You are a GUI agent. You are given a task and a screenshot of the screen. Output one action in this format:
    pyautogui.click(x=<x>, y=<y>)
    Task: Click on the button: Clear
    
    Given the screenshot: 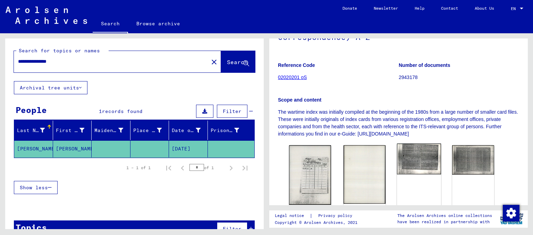 What is the action you would take?
    pyautogui.click(x=214, y=62)
    